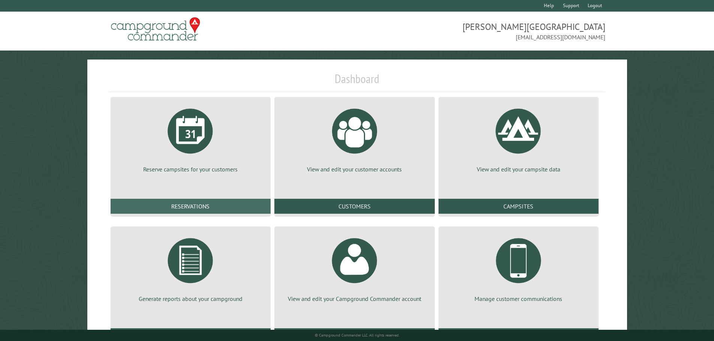 Image resolution: width=714 pixels, height=341 pixels. Describe the element at coordinates (354, 207) in the screenshot. I see `a: Customers` at that location.